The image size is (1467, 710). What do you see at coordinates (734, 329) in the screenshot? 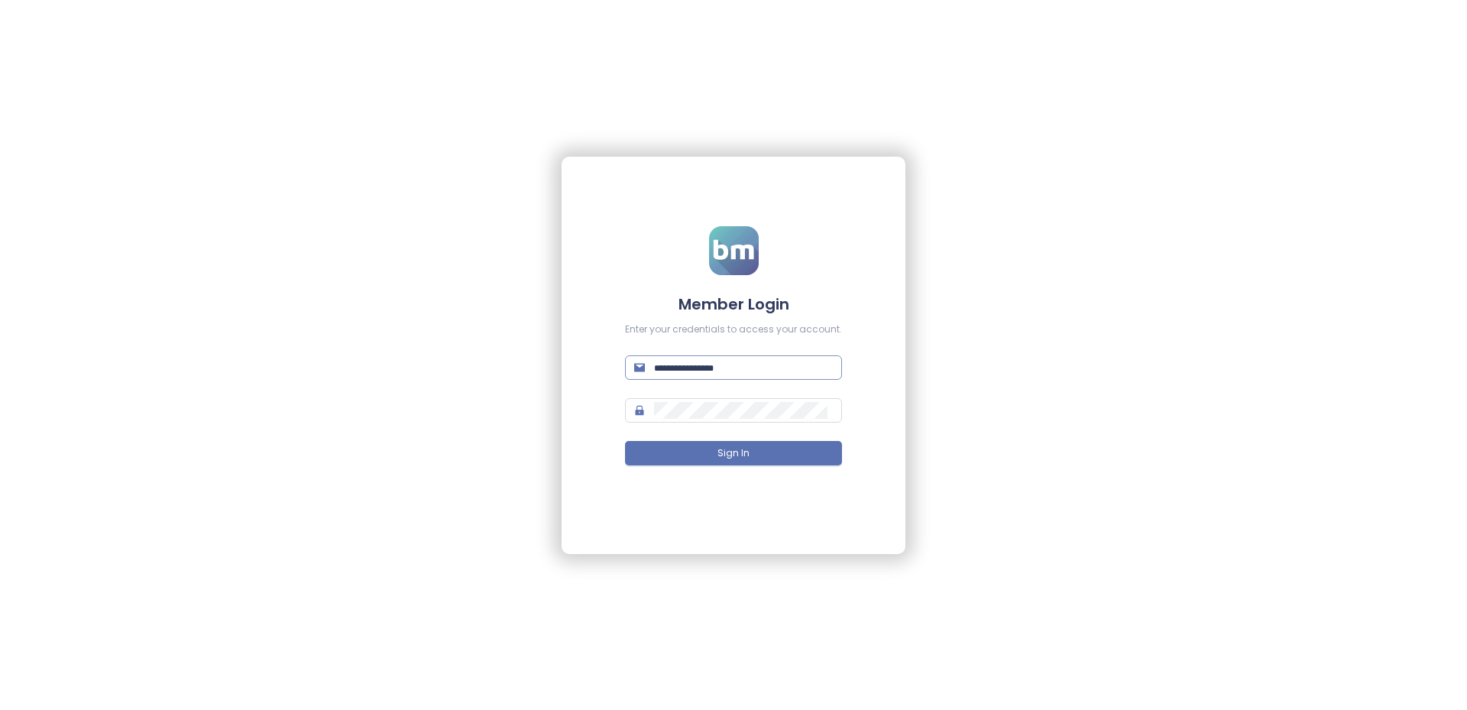
I see `div: Enter your credentials to access your account.` at bounding box center [734, 329].